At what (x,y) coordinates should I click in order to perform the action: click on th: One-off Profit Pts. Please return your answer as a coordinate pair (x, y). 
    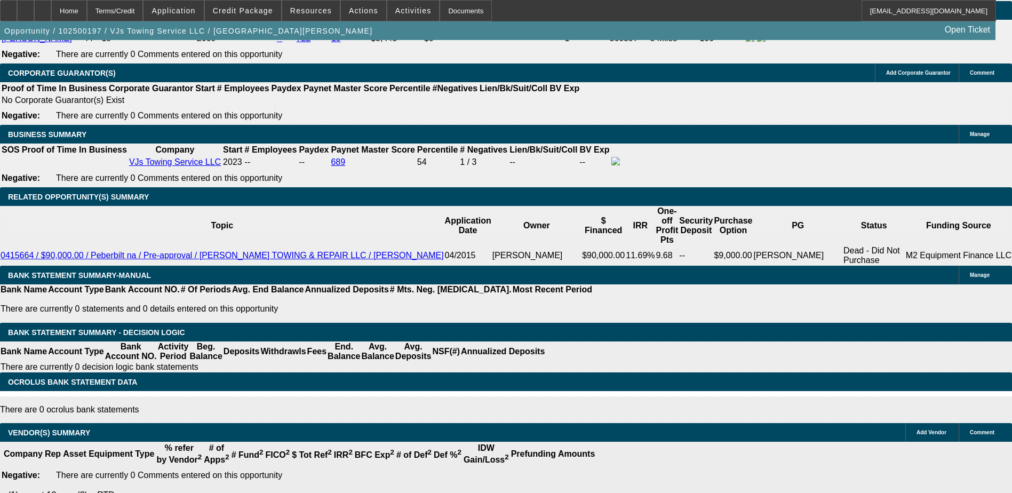
    Looking at the image, I should click on (667, 226).